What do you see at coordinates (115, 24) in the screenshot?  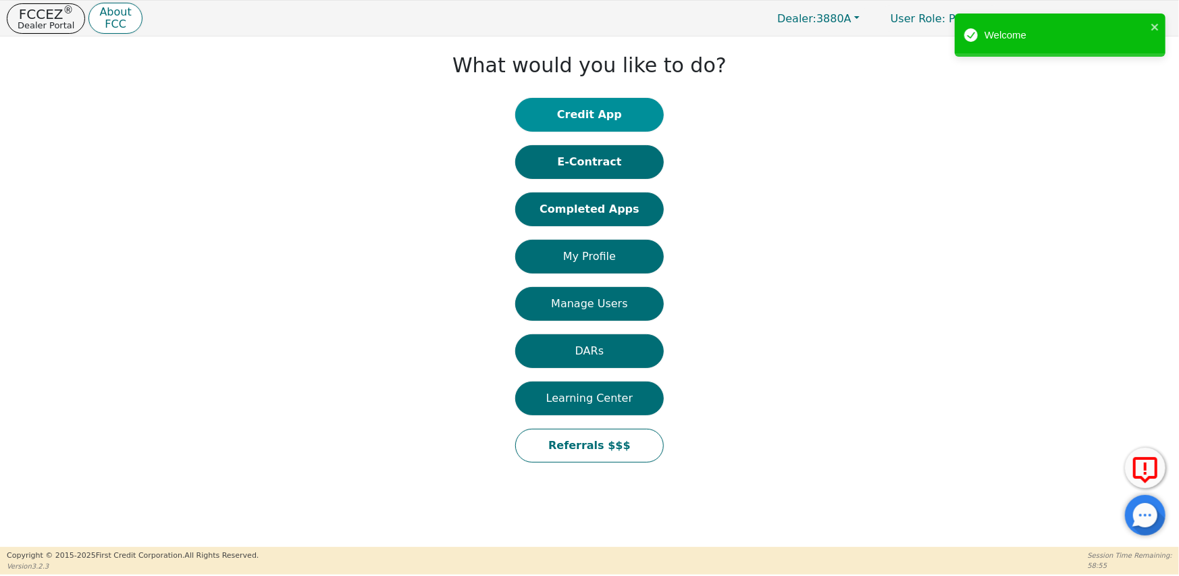 I see `p: FCC` at bounding box center [115, 24].